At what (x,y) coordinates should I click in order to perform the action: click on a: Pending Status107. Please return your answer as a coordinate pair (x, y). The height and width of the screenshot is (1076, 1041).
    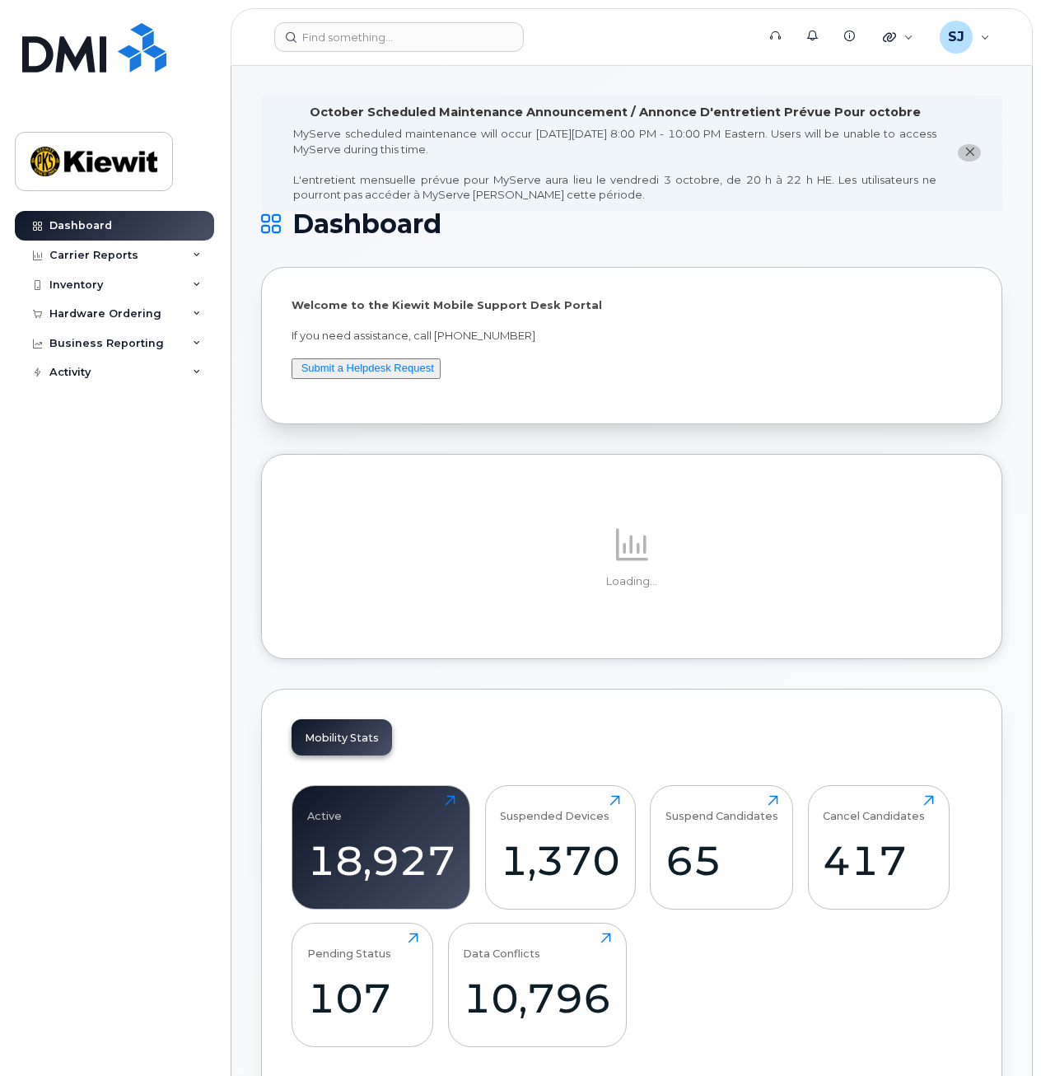
    Looking at the image, I should click on (362, 985).